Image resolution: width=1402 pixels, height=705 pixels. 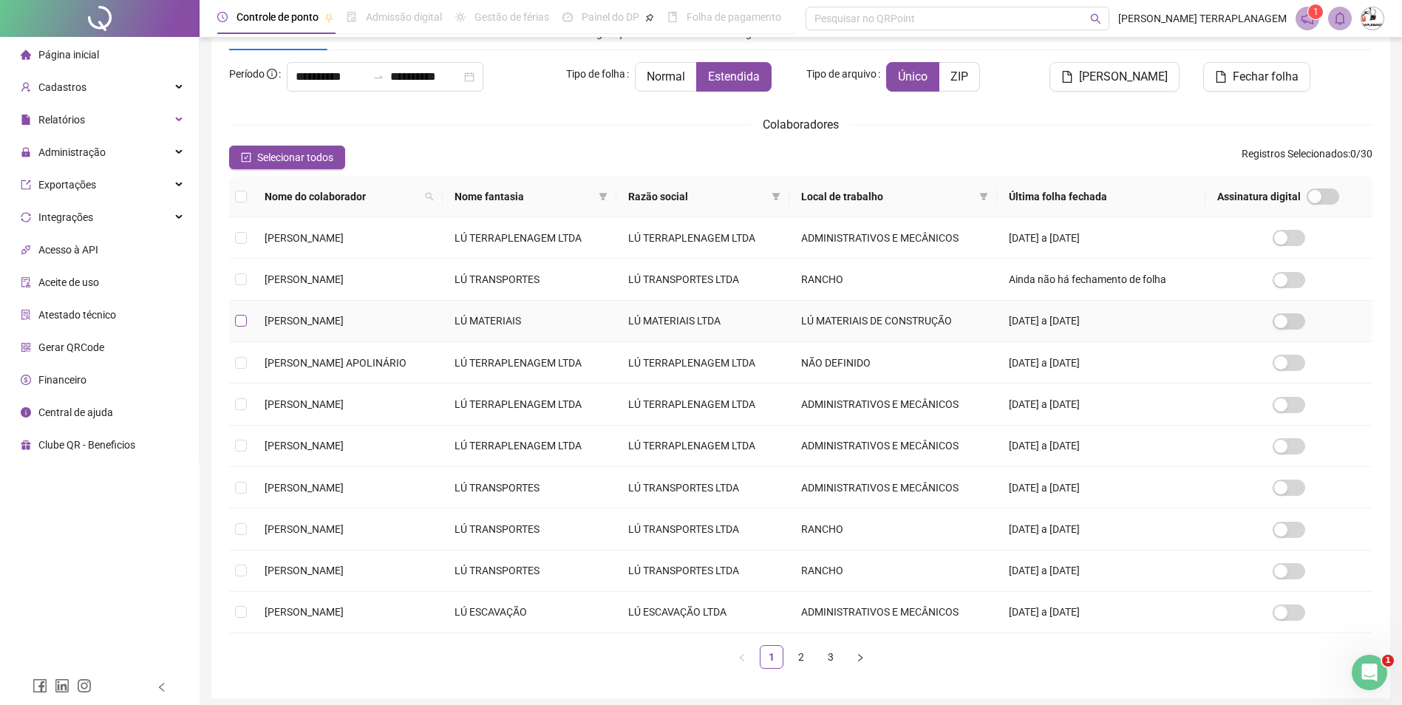 What do you see at coordinates (246, 157) in the screenshot?
I see `span: check-square` at bounding box center [246, 157].